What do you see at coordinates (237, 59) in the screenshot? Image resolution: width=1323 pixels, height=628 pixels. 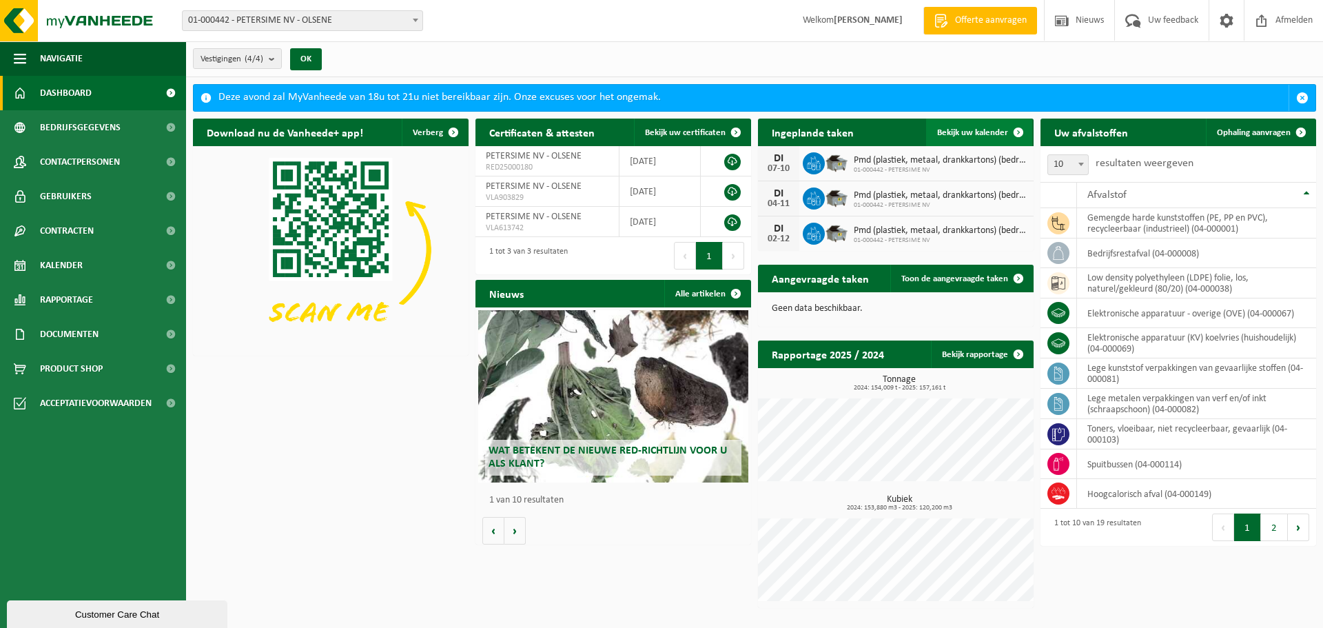 I see `button: Vestigingen(4/4)` at bounding box center [237, 59].